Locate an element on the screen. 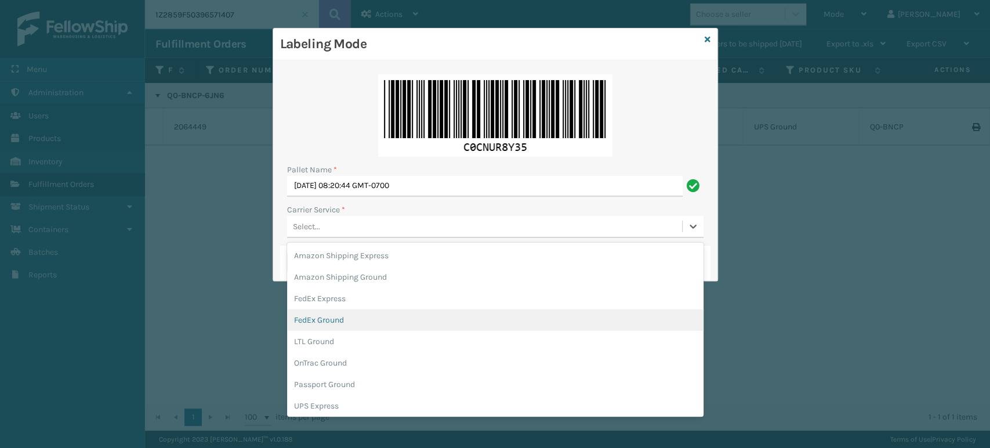 This screenshot has width=990, height=448. div: FedEx Ground is located at coordinates (495, 319).